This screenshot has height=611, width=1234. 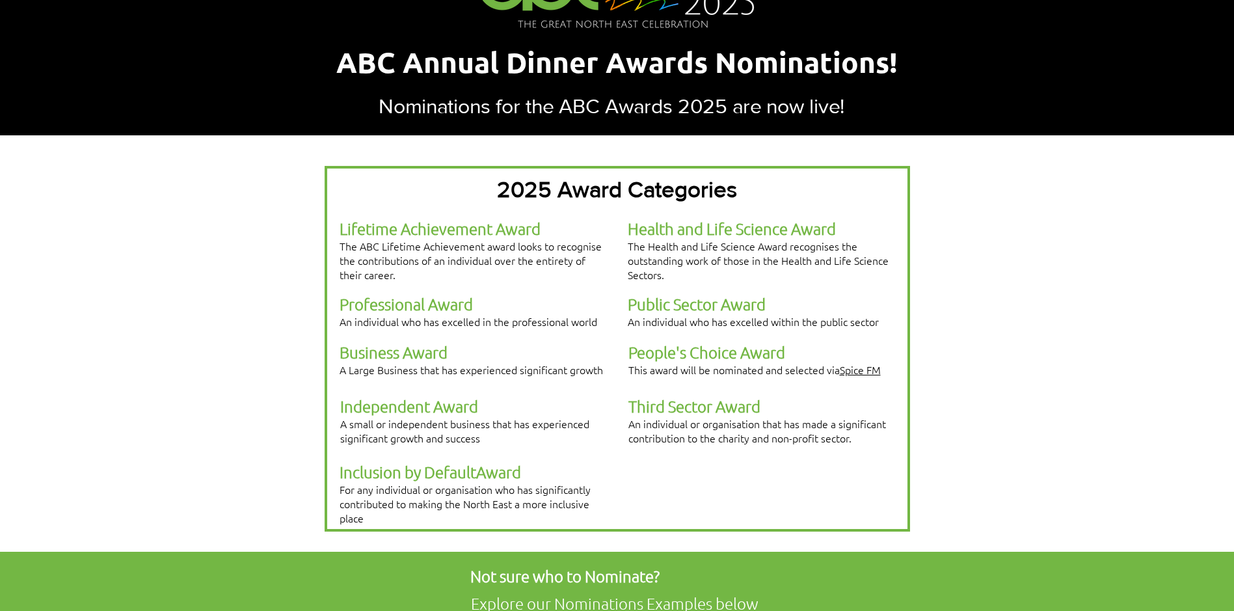 I want to click on span: Independent Award, so click(x=409, y=406).